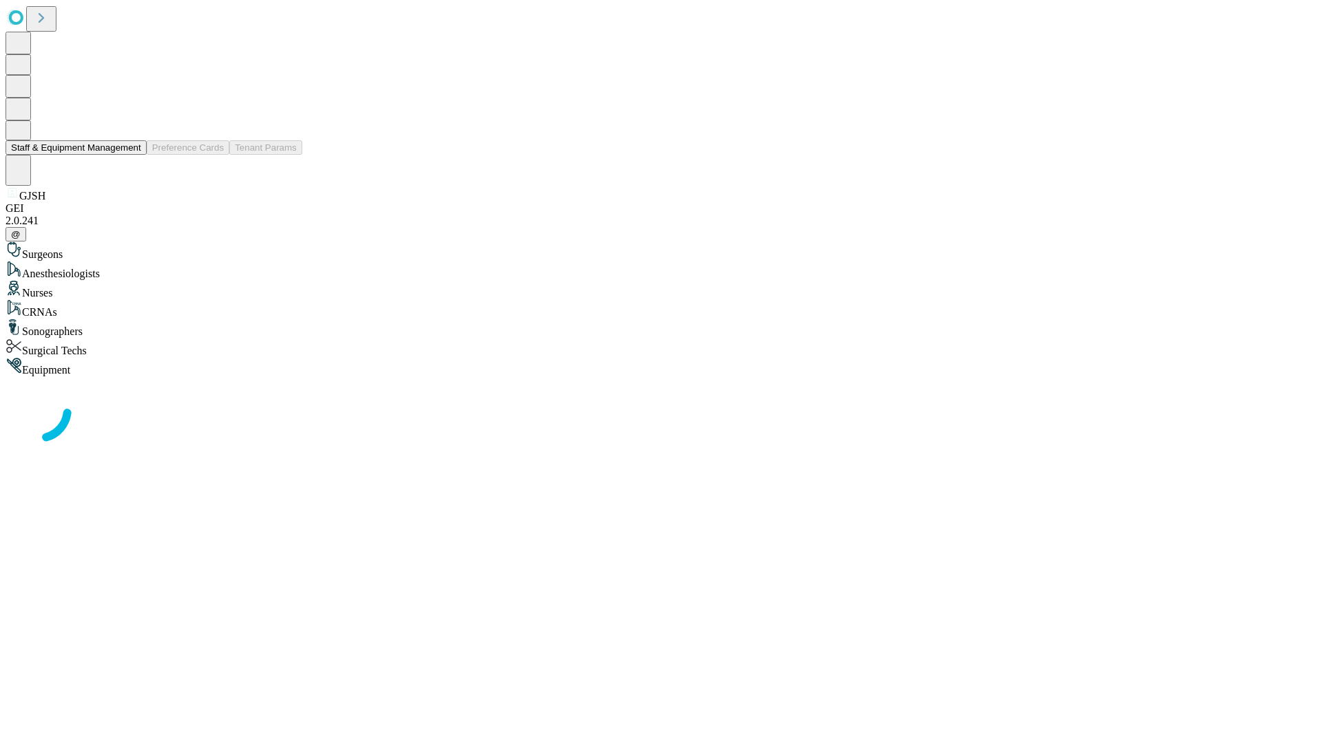 The image size is (1322, 743). I want to click on div: Sonographers, so click(661, 328).